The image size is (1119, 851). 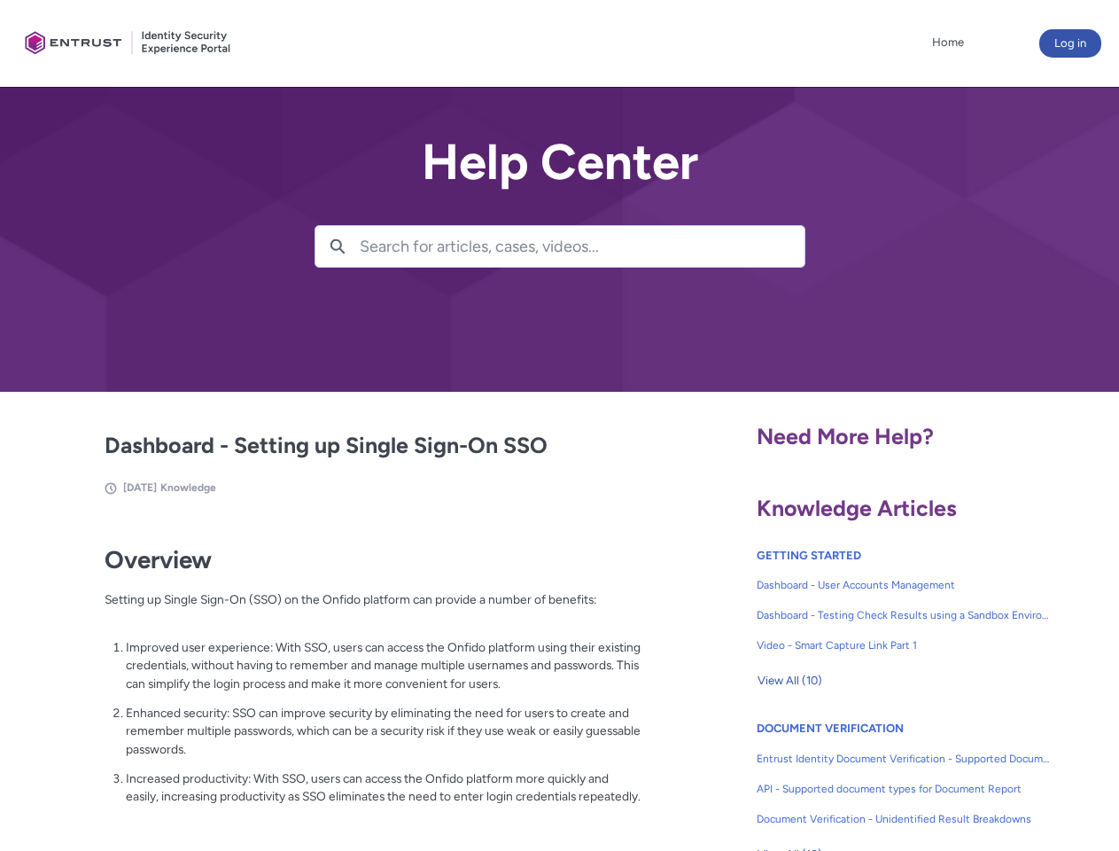 I want to click on span: Dashboard - Testing Check Results using a Sandbox Environment, so click(x=904, y=615).